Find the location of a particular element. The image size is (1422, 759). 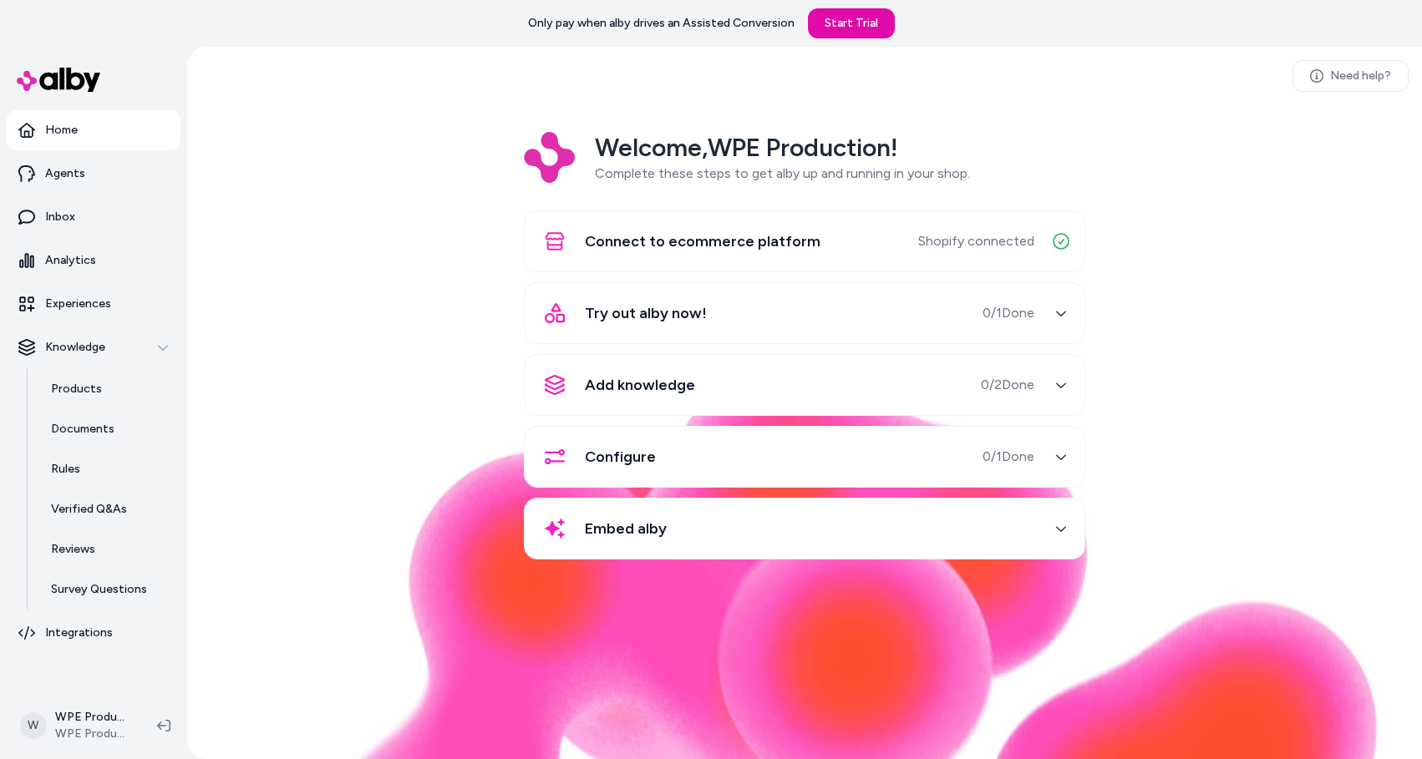

a: Rules is located at coordinates (107, 470).